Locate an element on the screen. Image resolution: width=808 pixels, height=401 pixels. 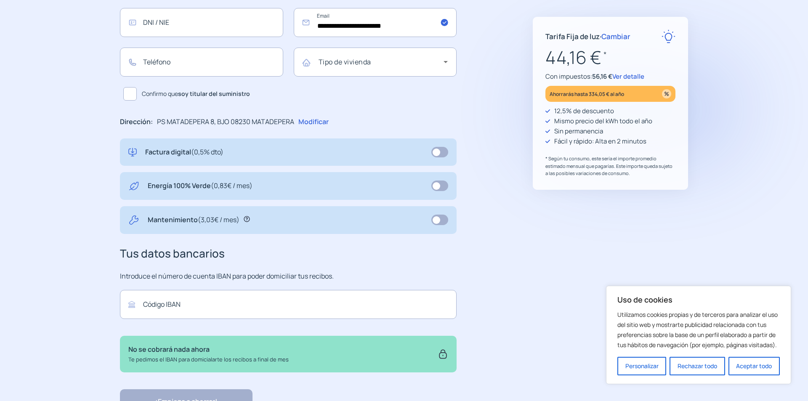
img: tool.svg is located at coordinates (134, 220).